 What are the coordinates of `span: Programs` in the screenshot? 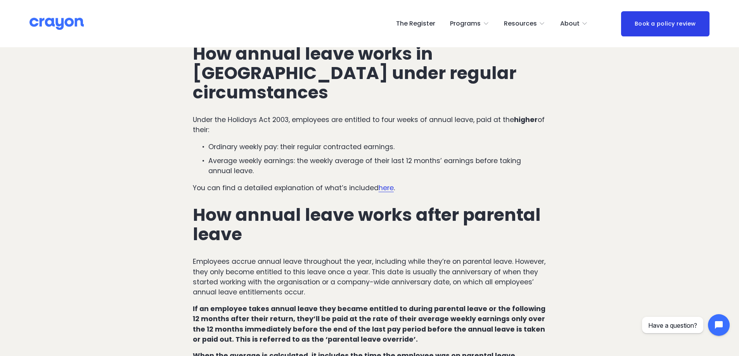 It's located at (465, 24).